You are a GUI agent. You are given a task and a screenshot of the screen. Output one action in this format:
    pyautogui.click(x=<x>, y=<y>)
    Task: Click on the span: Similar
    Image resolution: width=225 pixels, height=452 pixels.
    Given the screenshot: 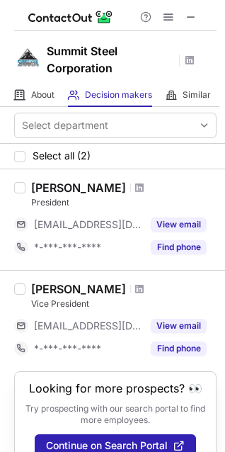 What is the action you would take?
    pyautogui.click(x=197, y=95)
    